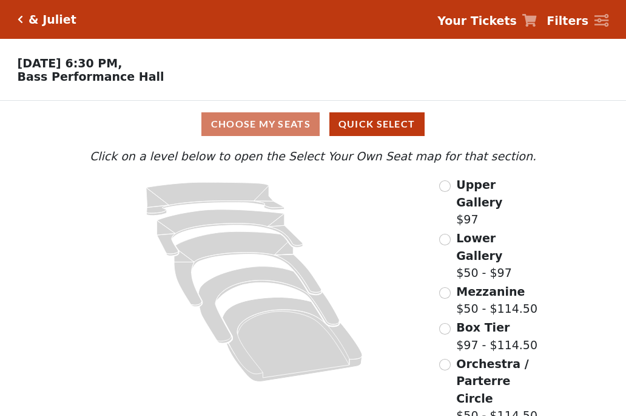 Image resolution: width=626 pixels, height=416 pixels. What do you see at coordinates (492, 380) in the screenshot?
I see `span: Orchestra / Parterre Circle` at bounding box center [492, 380].